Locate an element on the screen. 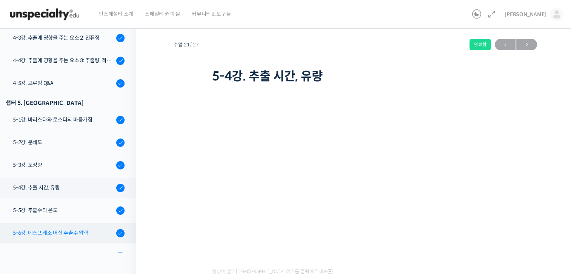 The height and width of the screenshot is (274, 571). a: 대화 is located at coordinates (74, 221).